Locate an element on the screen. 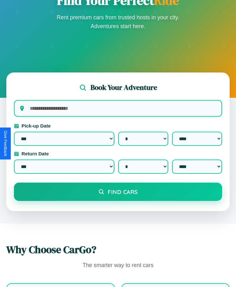 This screenshot has width=236, height=287. button: Find Cars is located at coordinates (118, 192).